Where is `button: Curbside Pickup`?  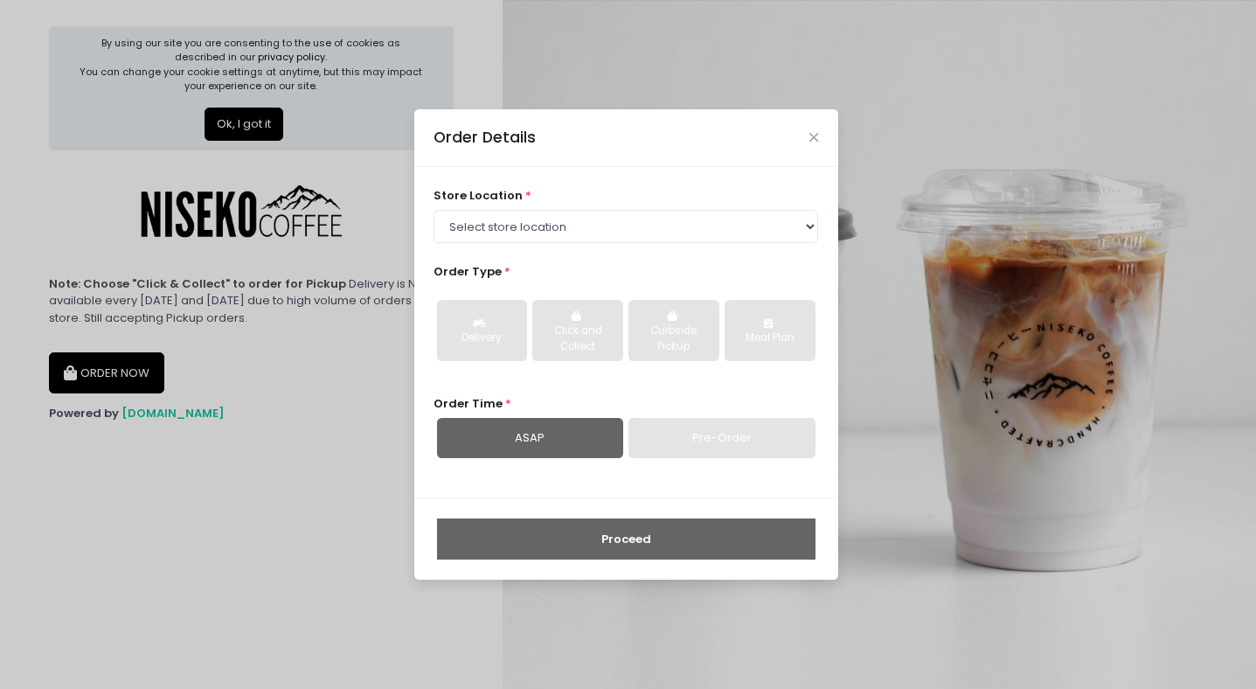 button: Curbside Pickup is located at coordinates (673, 330).